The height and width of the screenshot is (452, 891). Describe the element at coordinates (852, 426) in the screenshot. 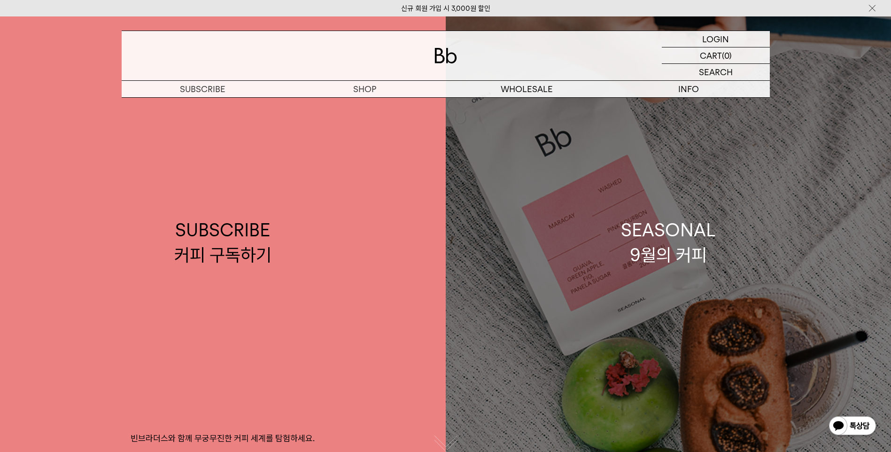

I see `img: 카카오톡 채널 1:1 채팅 버튼` at that location.